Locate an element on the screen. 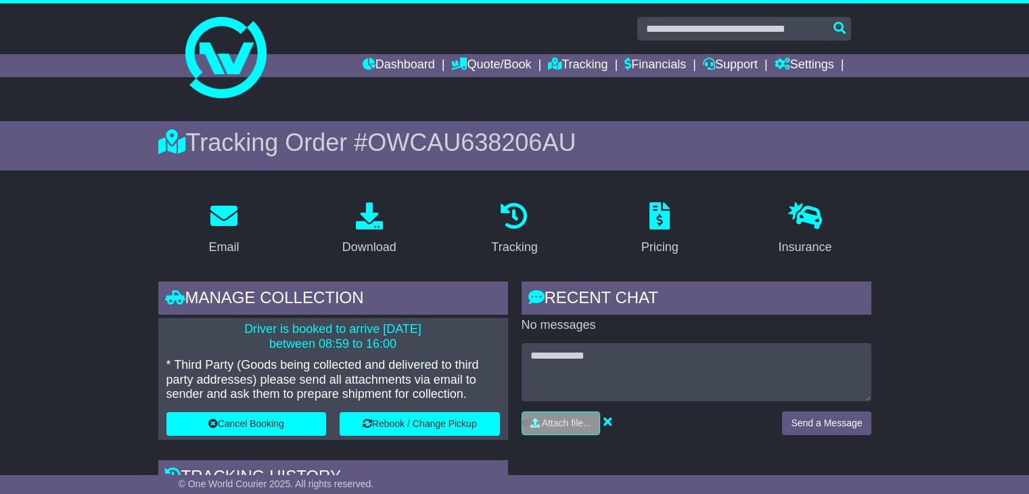  a: Pricing is located at coordinates (660, 229).